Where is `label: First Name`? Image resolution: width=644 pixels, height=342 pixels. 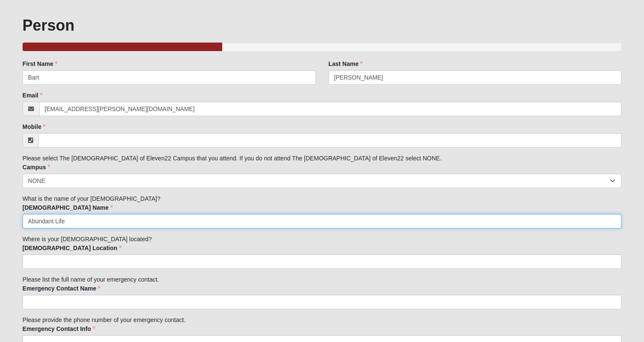 label: First Name is located at coordinates (40, 64).